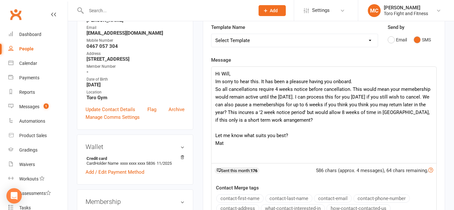  What do you see at coordinates (136, 40) in the screenshot?
I see `div: Mobile Number` at bounding box center [136, 40].